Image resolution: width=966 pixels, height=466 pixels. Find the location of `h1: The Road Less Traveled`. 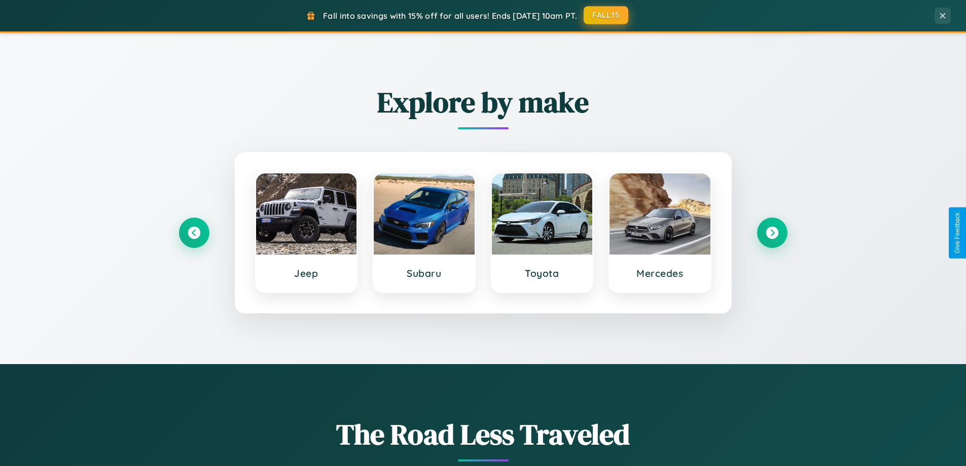

h1: The Road Less Traveled is located at coordinates (483, 434).